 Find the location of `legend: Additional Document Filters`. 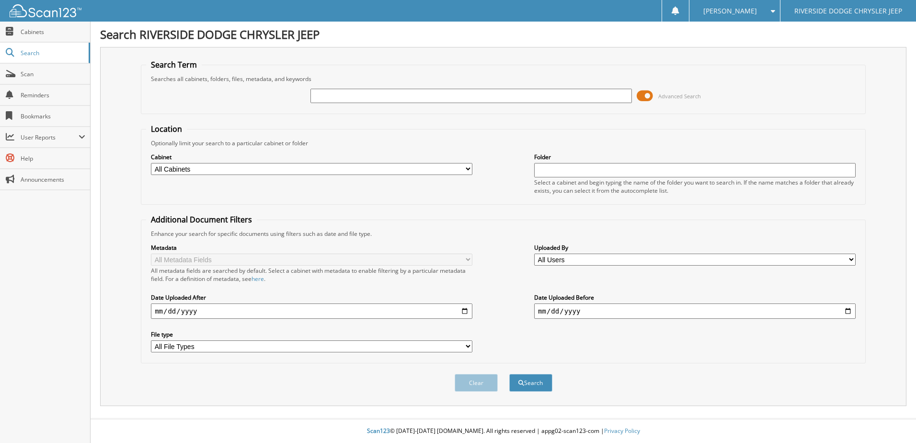

legend: Additional Document Filters is located at coordinates (201, 220).